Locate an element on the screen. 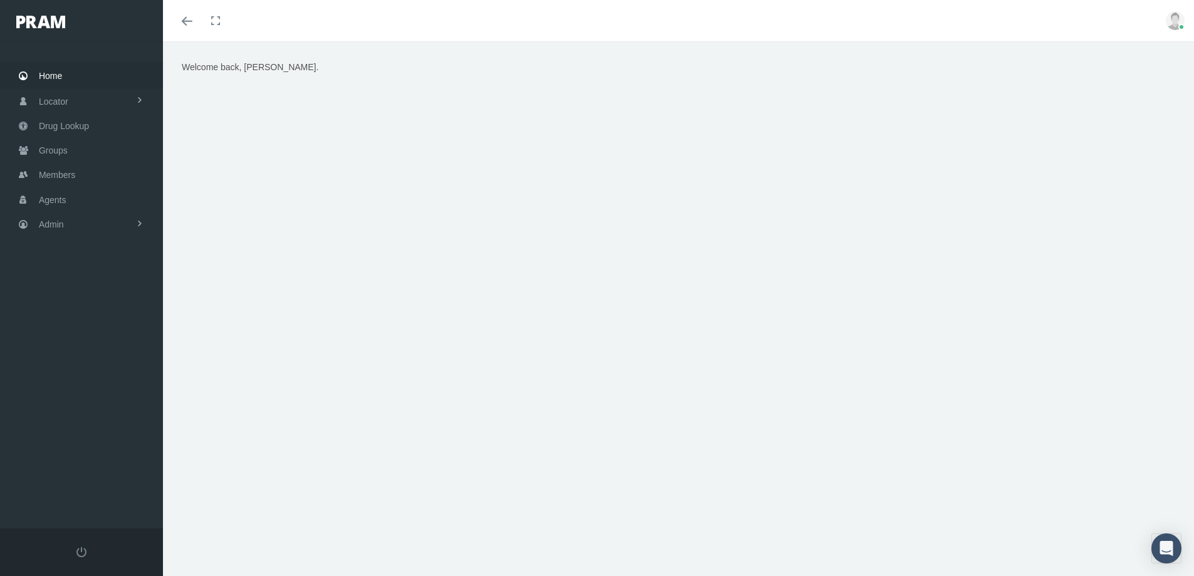 The height and width of the screenshot is (576, 1194). img: user-placeholder.jpg is located at coordinates (1175, 21).